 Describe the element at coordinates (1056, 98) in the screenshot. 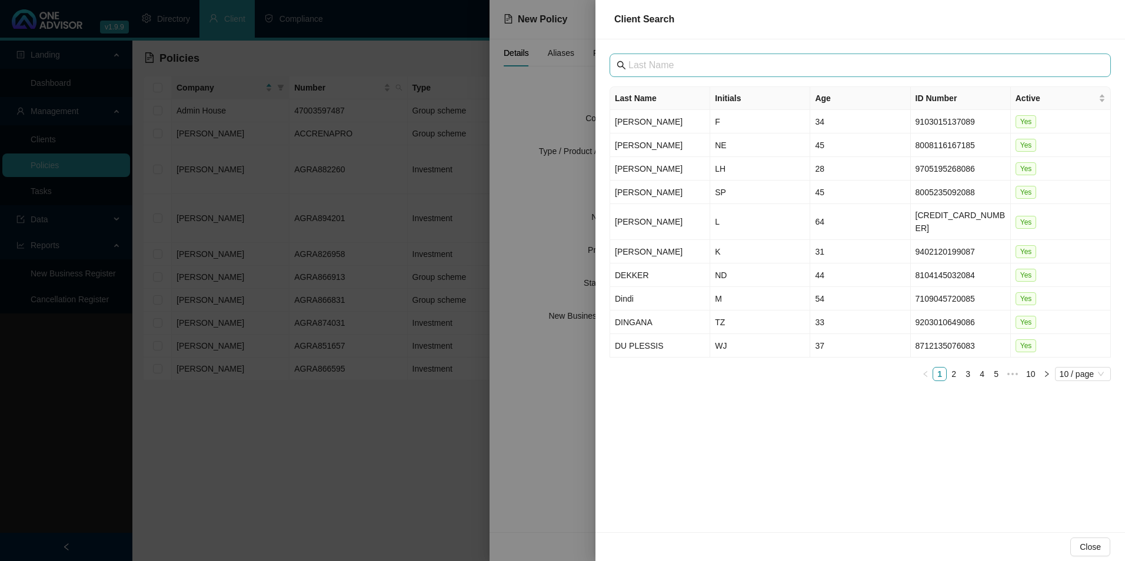

I see `span: Active` at that location.